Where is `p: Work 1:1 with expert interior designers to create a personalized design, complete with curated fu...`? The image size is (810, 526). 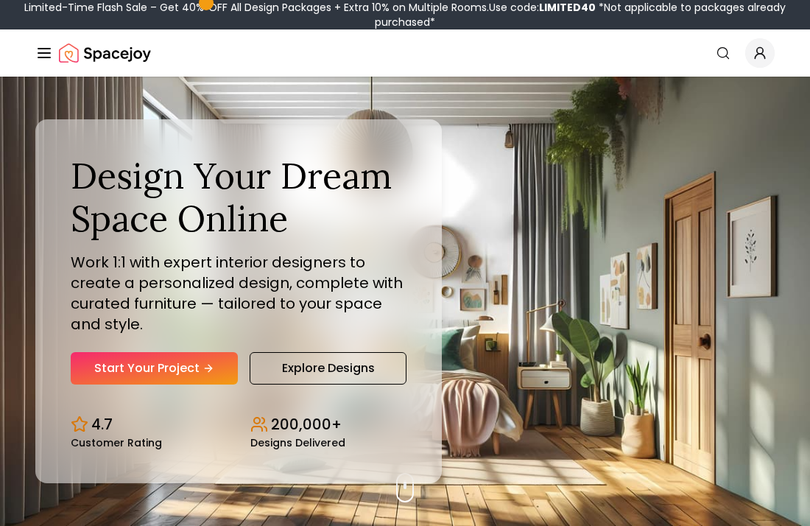
p: Work 1:1 with expert interior designers to create a personalized design, complete with curated fu... is located at coordinates (239, 293).